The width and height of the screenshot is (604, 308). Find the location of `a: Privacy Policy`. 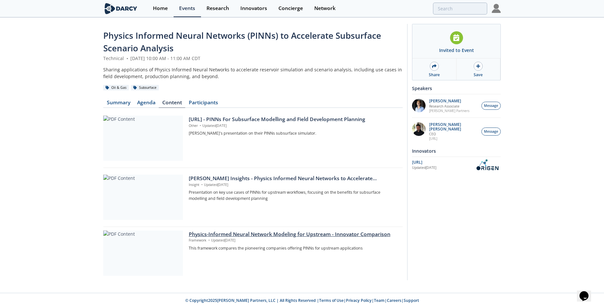

a: Privacy Policy is located at coordinates (359, 300).